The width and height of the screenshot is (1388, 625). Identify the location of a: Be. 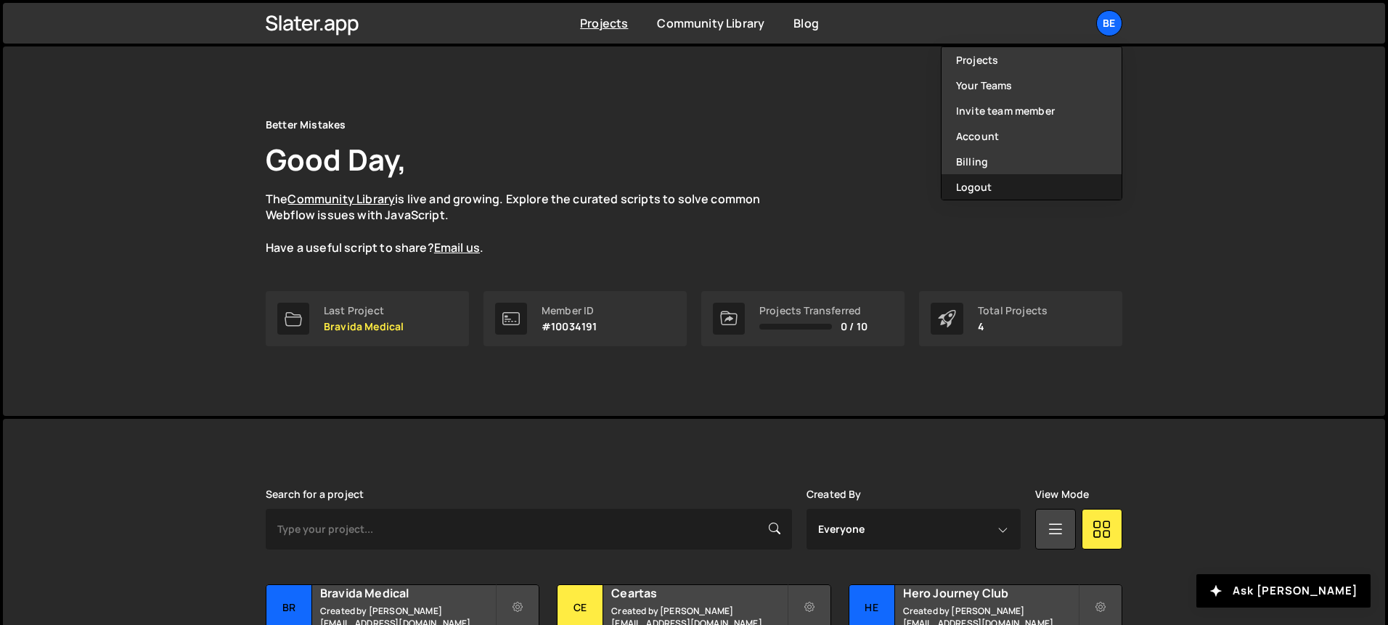
(1110, 23).